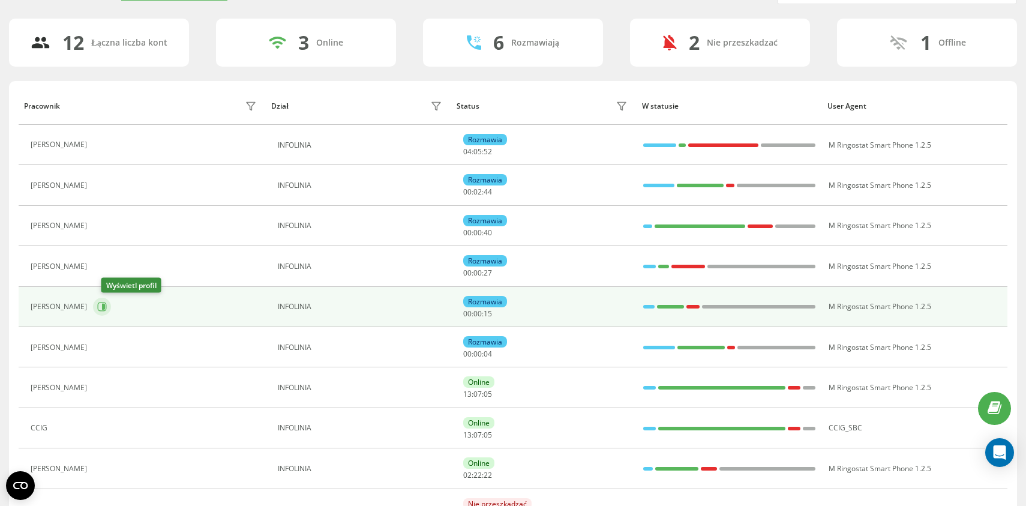 Image resolution: width=1026 pixels, height=506 pixels. Describe the element at coordinates (468, 106) in the screenshot. I see `div: Status` at that location.